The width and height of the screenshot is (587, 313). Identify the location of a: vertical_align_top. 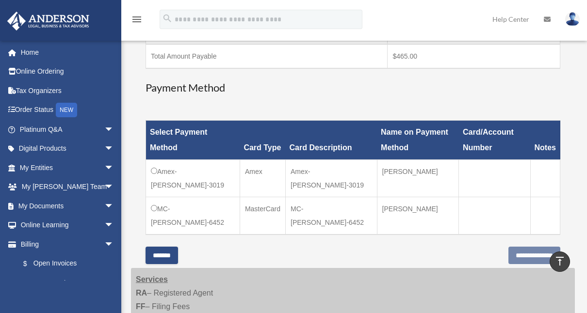
(559, 262).